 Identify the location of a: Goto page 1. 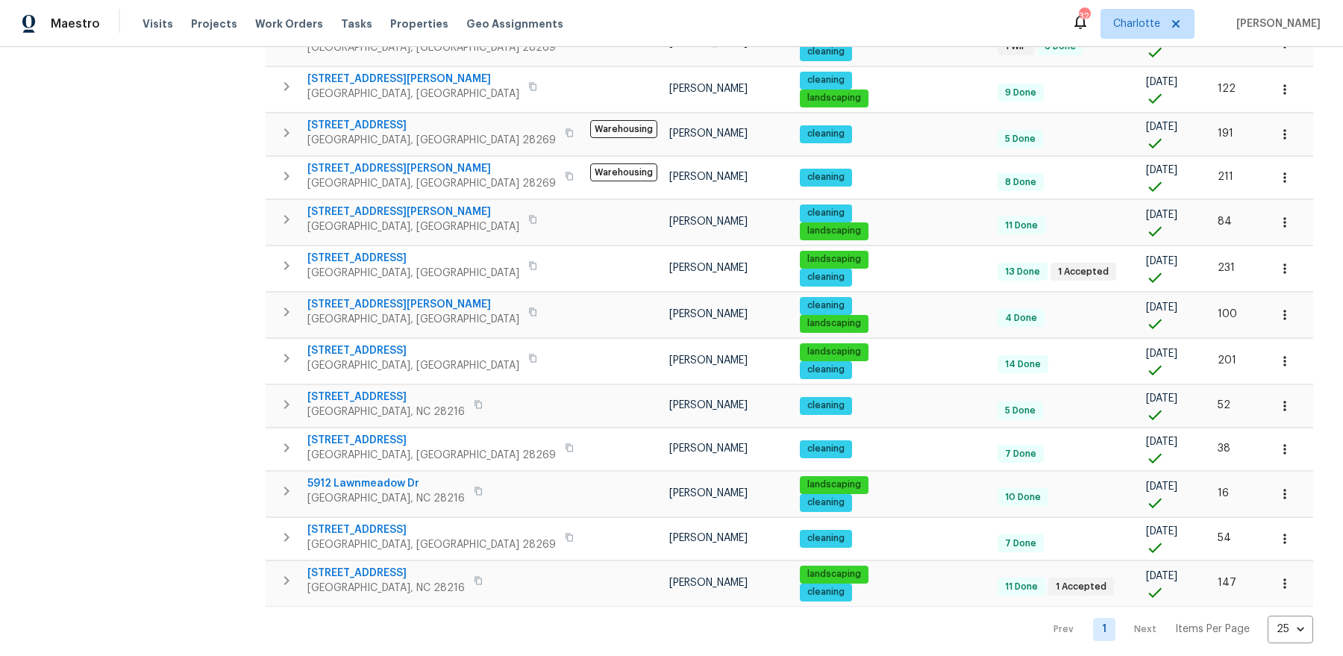
(1104, 629).